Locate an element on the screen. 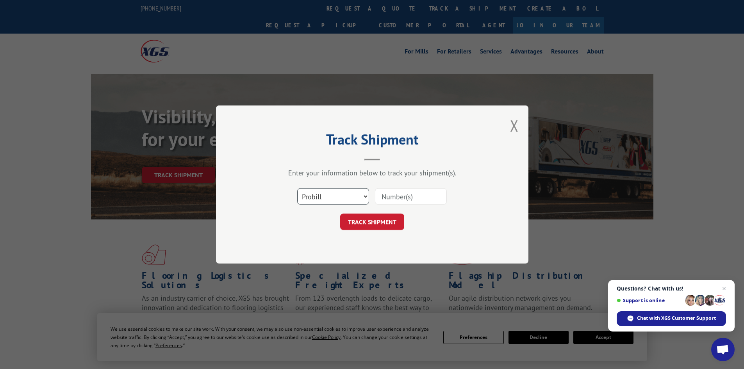 Image resolution: width=744 pixels, height=369 pixels. button: TRACK SHIPMENT is located at coordinates (372, 222).